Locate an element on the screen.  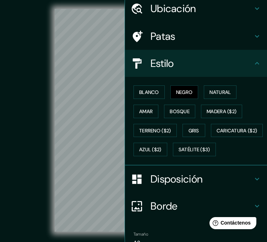
button: Amar is located at coordinates (146, 111).